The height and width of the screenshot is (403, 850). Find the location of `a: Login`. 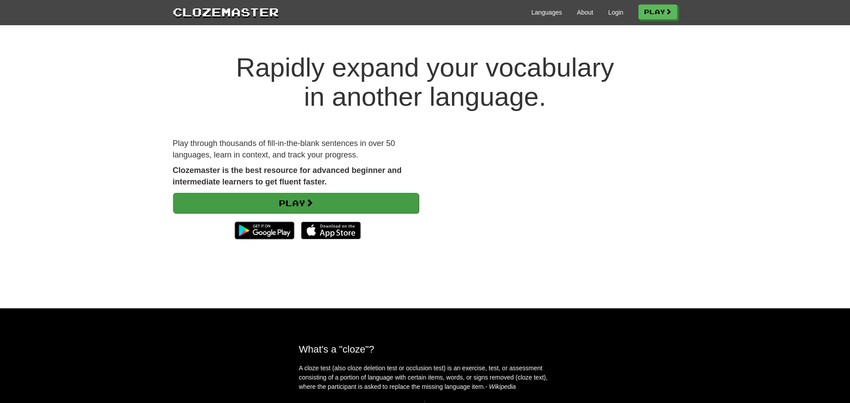

a: Login is located at coordinates (616, 12).